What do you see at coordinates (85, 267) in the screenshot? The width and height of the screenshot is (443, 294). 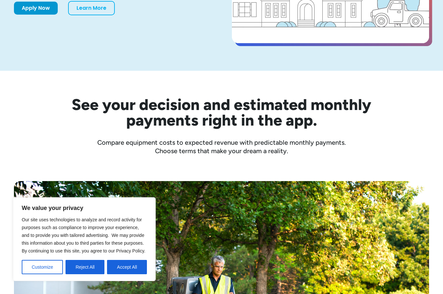 I see `button: Reject All` at bounding box center [85, 267].